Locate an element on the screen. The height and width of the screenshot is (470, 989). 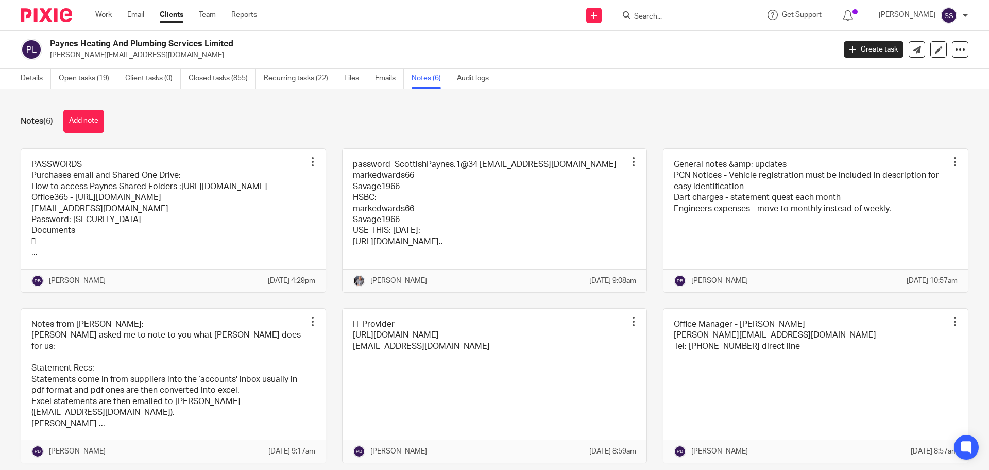
a: Reports is located at coordinates (244, 15).